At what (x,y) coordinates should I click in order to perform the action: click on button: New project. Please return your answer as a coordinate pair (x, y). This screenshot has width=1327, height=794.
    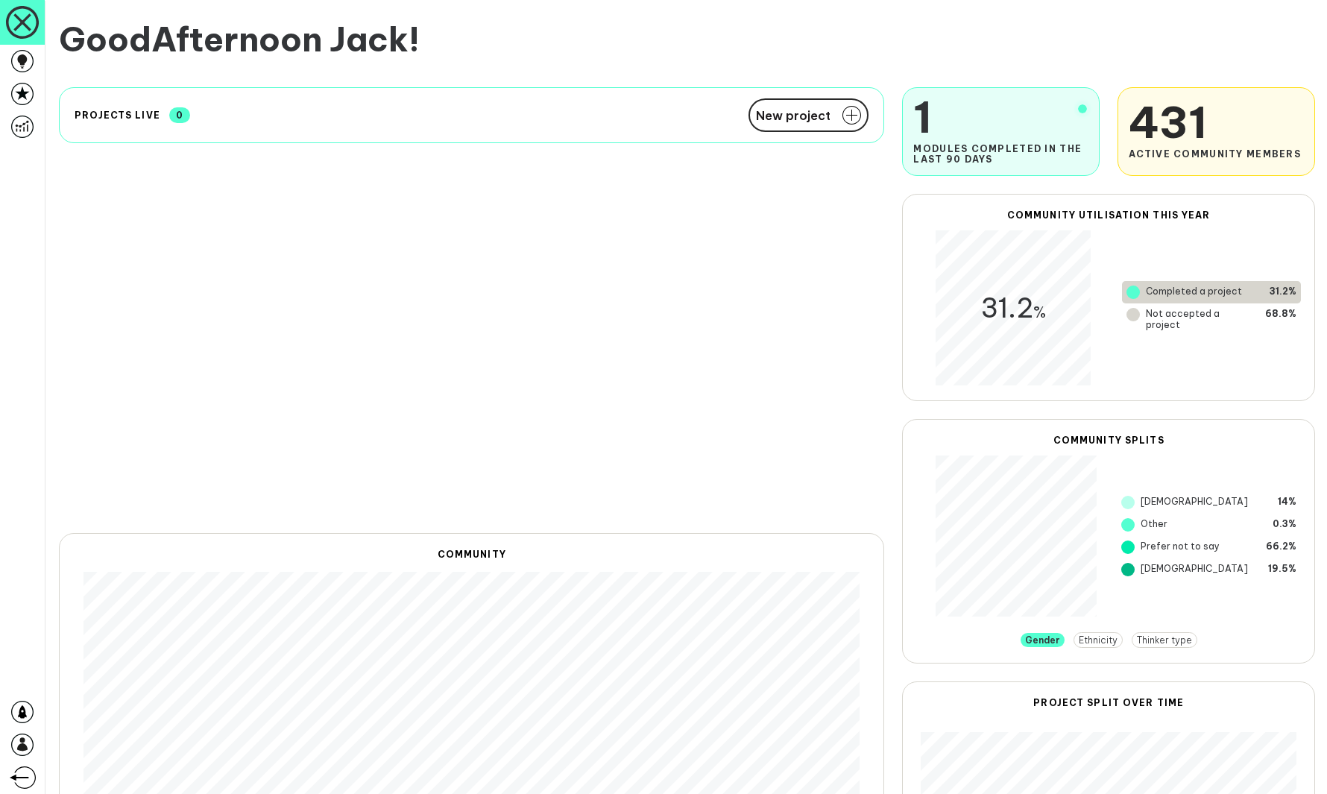
    Looking at the image, I should click on (808, 115).